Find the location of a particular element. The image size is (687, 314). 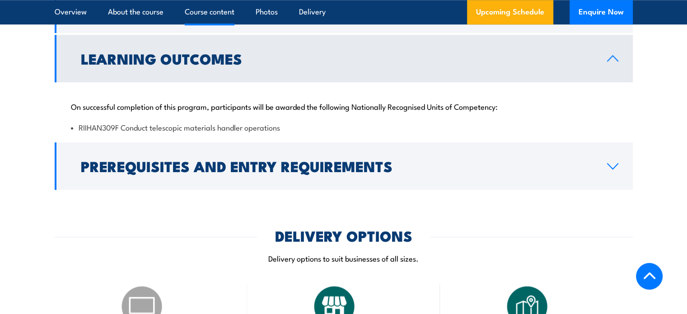

li: RIIHAN309F Conduct telescopic materials handler operations is located at coordinates (344, 127).